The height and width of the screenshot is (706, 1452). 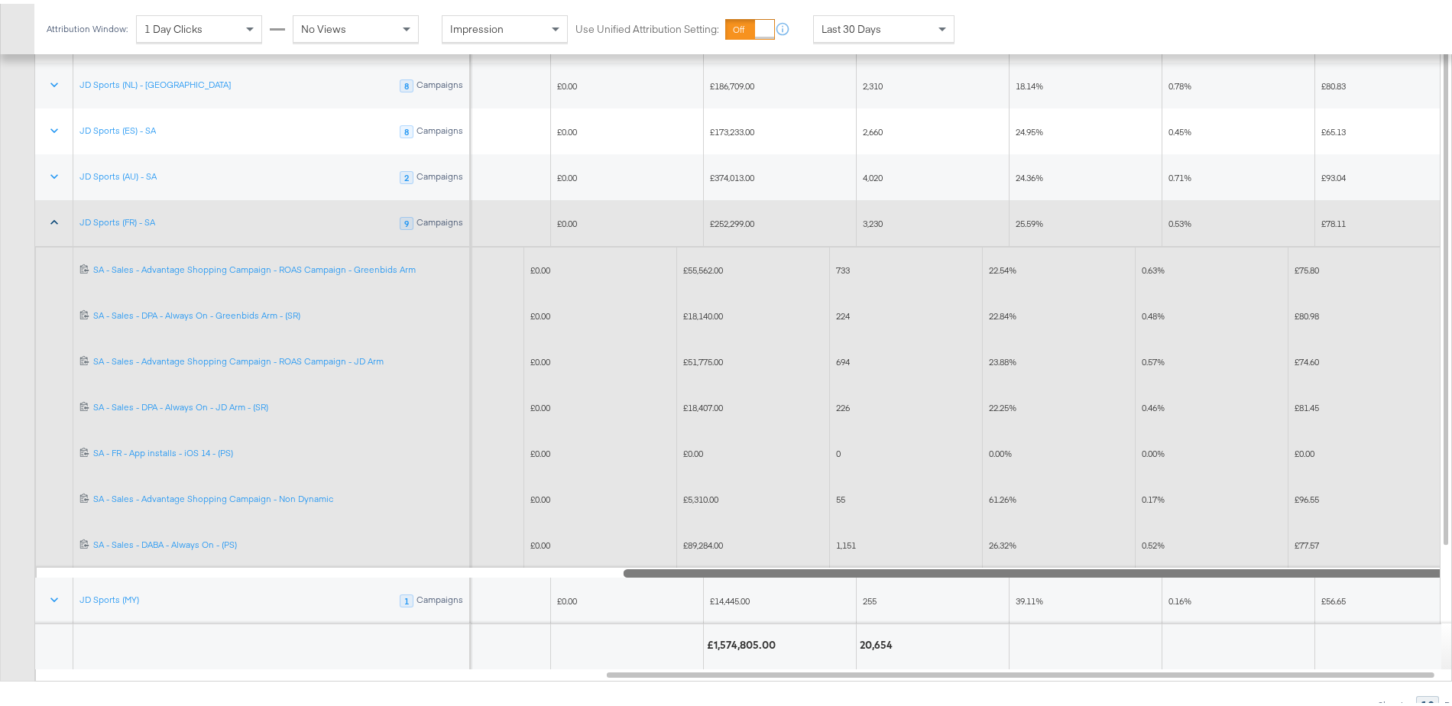 What do you see at coordinates (278, 266) in the screenshot?
I see `a: SA - Sales - Advantage Shopping Campaign - ROAS Campaign - Greenbids Arm` at bounding box center [278, 266].